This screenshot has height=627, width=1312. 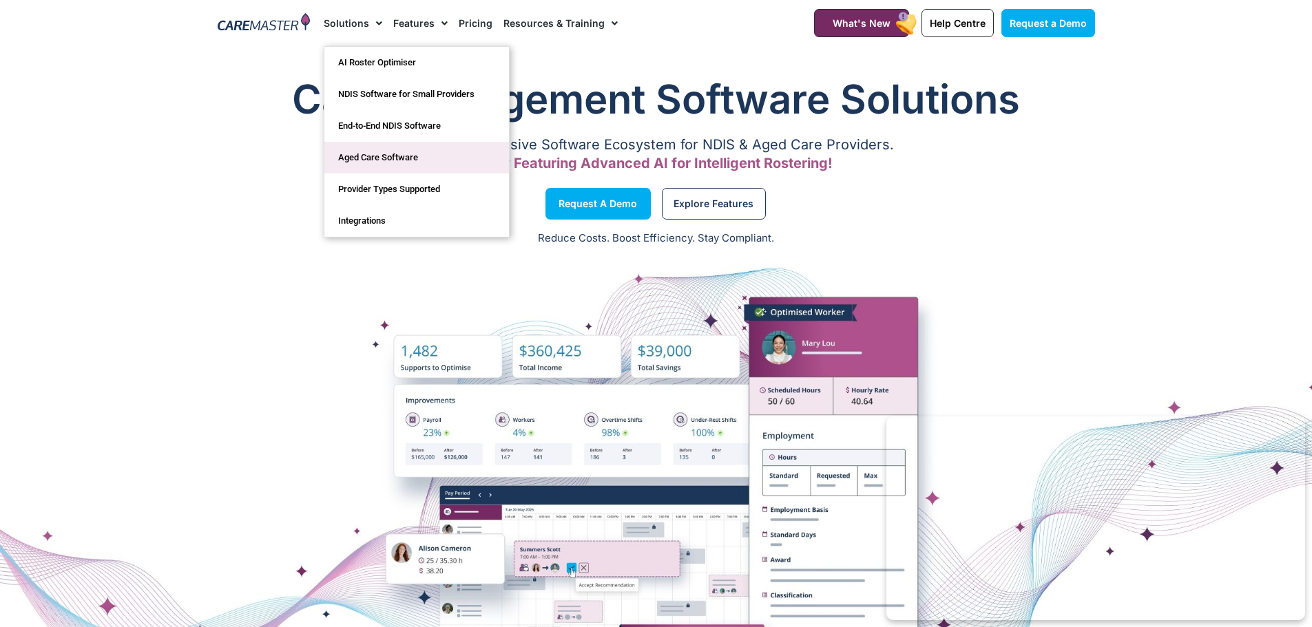 I want to click on a: AI Roster Optimiser, so click(x=417, y=63).